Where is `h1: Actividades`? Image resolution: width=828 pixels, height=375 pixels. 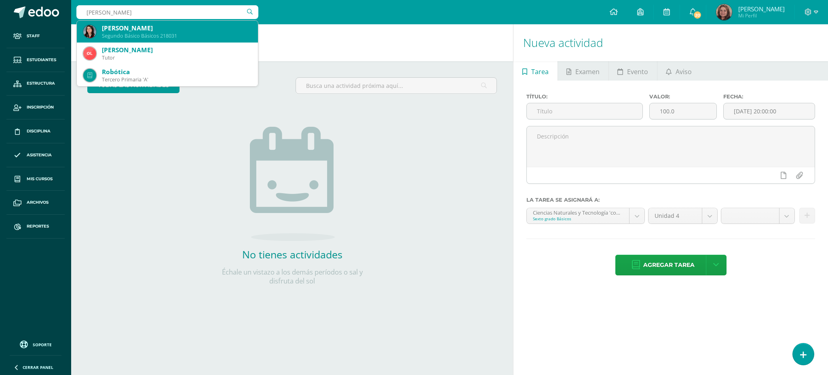 h1: Actividades is located at coordinates (292, 42).